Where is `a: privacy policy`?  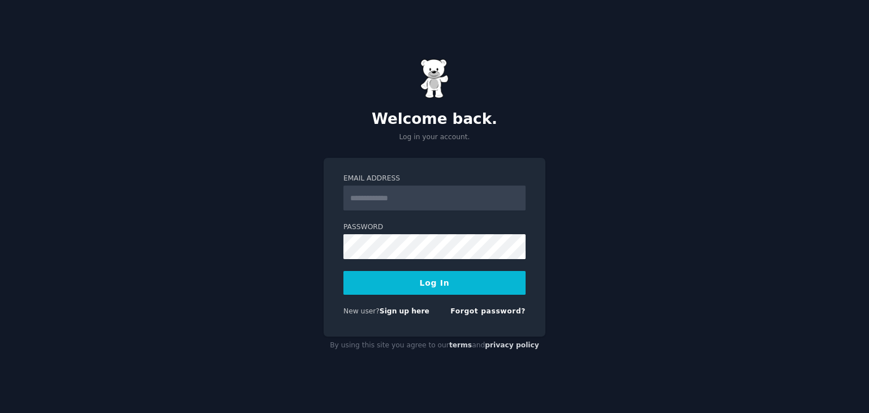 a: privacy policy is located at coordinates (512, 345).